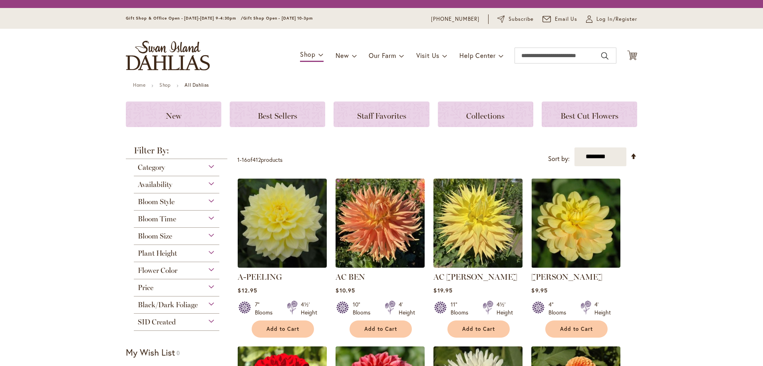  Describe the element at coordinates (485, 116) in the screenshot. I see `span: Collections` at that location.